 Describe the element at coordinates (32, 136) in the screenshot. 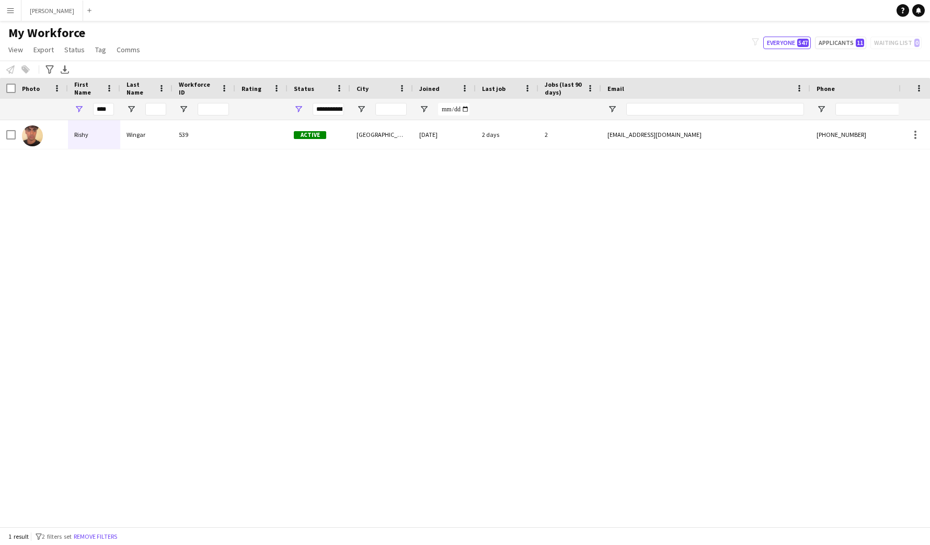

I see `img: Rishy Wingar` at that location.